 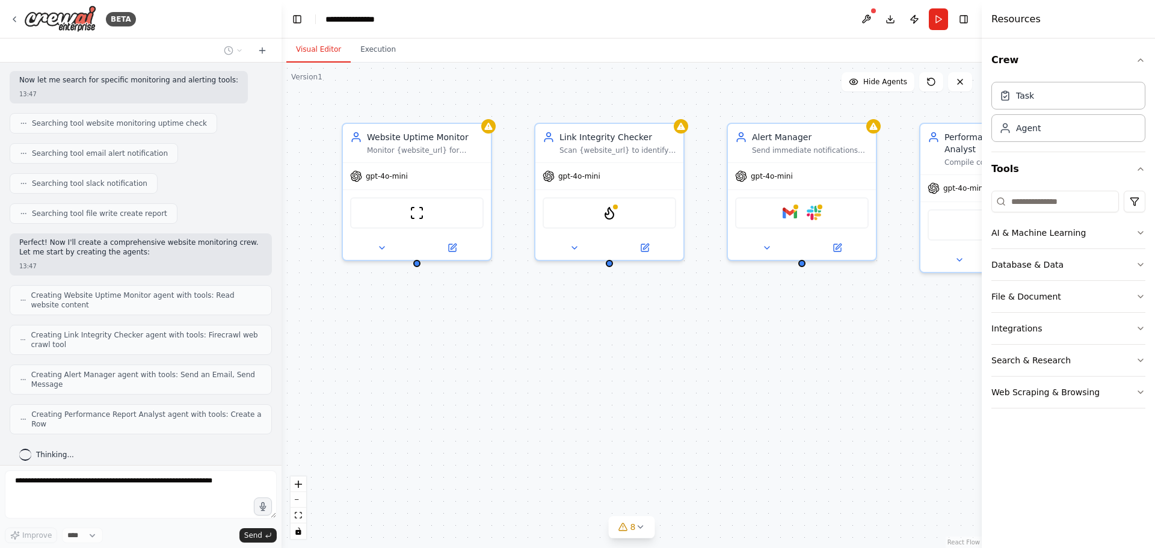 I want to click on button: Execution, so click(x=378, y=50).